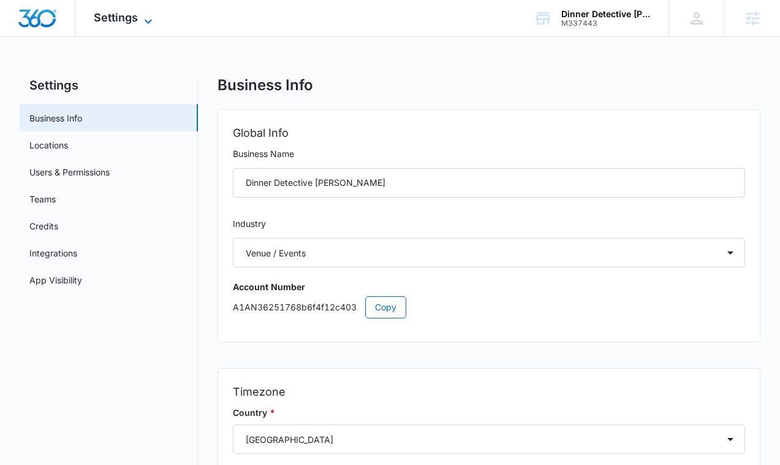 Image resolution: width=780 pixels, height=465 pixels. I want to click on h2: Global Info, so click(489, 133).